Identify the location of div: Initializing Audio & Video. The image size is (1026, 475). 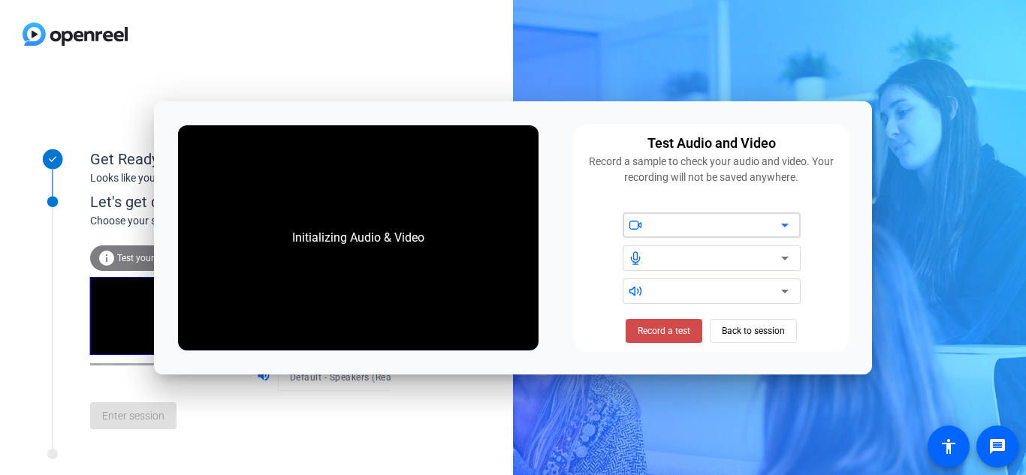
(358, 238).